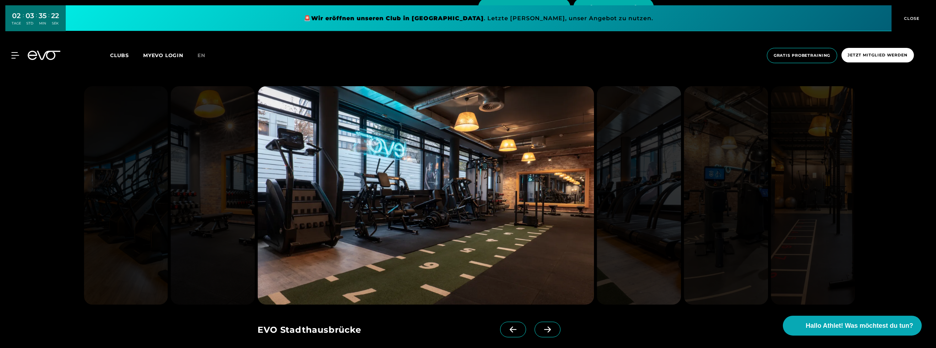 Image resolution: width=936 pixels, height=348 pixels. I want to click on span: Gratis Probetraining, so click(802, 55).